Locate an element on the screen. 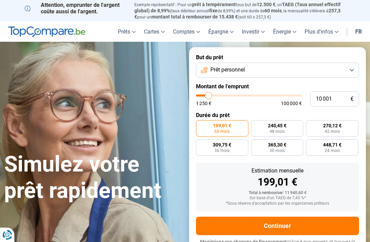  span: 1 250 € is located at coordinates (204, 104).